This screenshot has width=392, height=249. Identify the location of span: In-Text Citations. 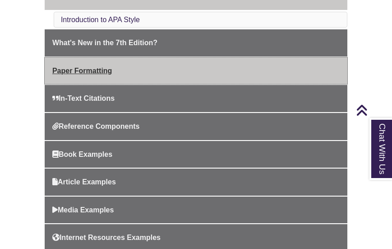
(84, 98).